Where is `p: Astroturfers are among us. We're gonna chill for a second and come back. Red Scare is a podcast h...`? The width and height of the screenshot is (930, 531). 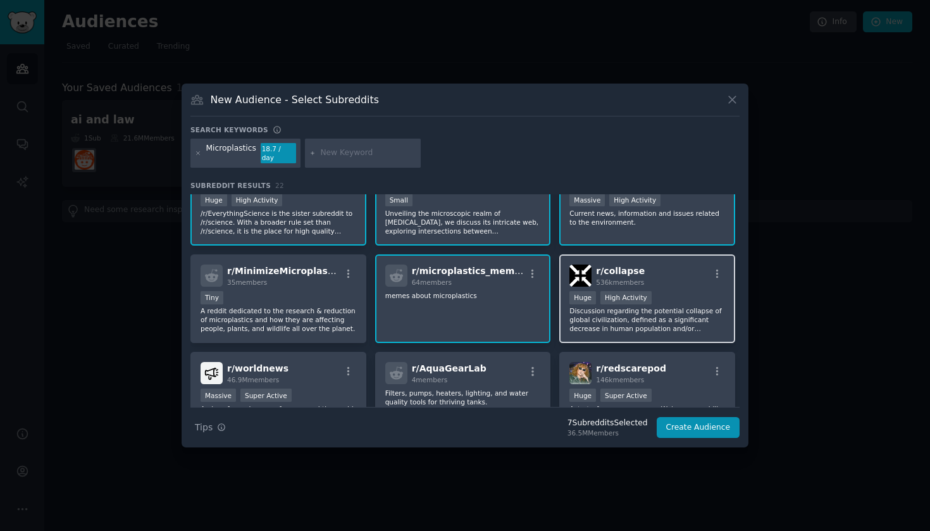 p: Astroturfers are among us. We're gonna chill for a second and come back. Red Scare is a podcast h... is located at coordinates (647, 417).